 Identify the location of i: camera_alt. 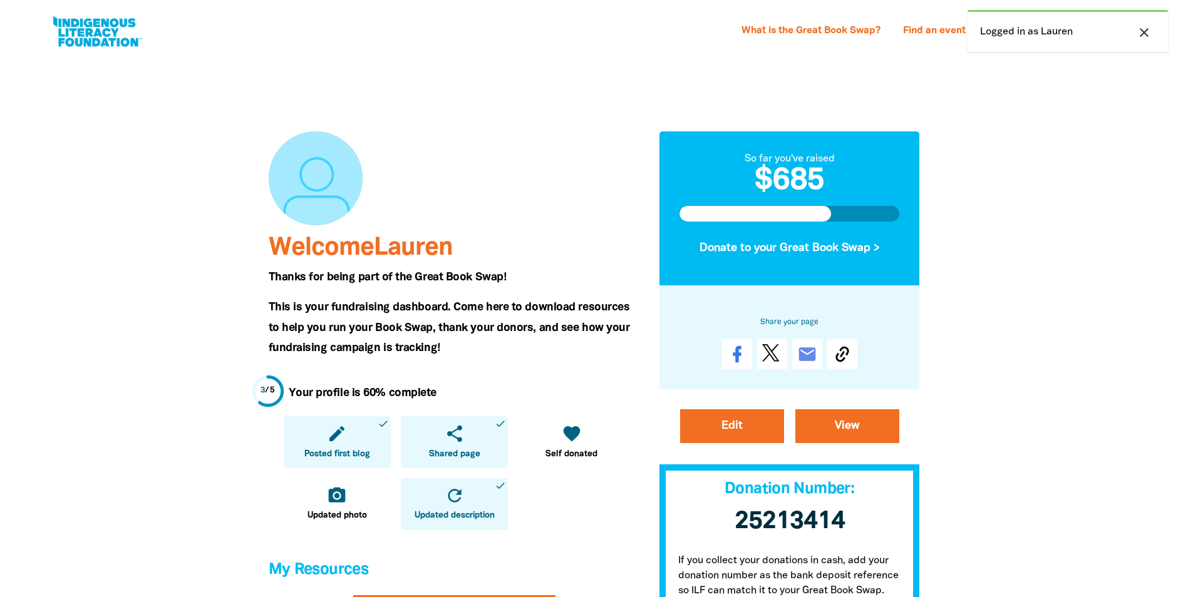
(337, 496).